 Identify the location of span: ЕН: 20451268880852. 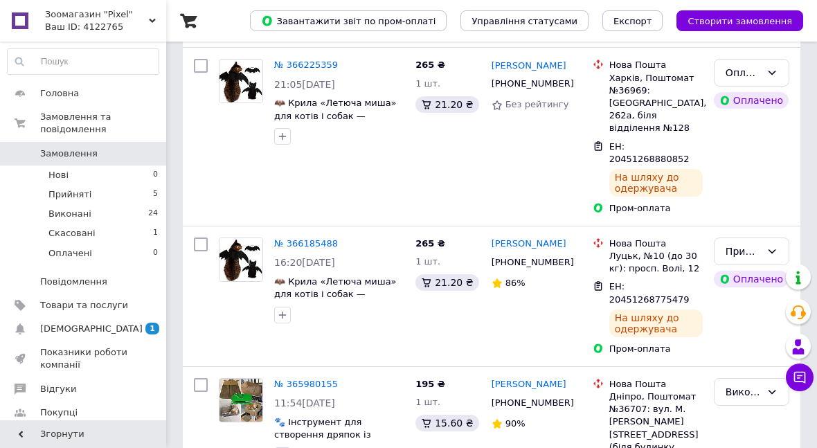
(649, 153).